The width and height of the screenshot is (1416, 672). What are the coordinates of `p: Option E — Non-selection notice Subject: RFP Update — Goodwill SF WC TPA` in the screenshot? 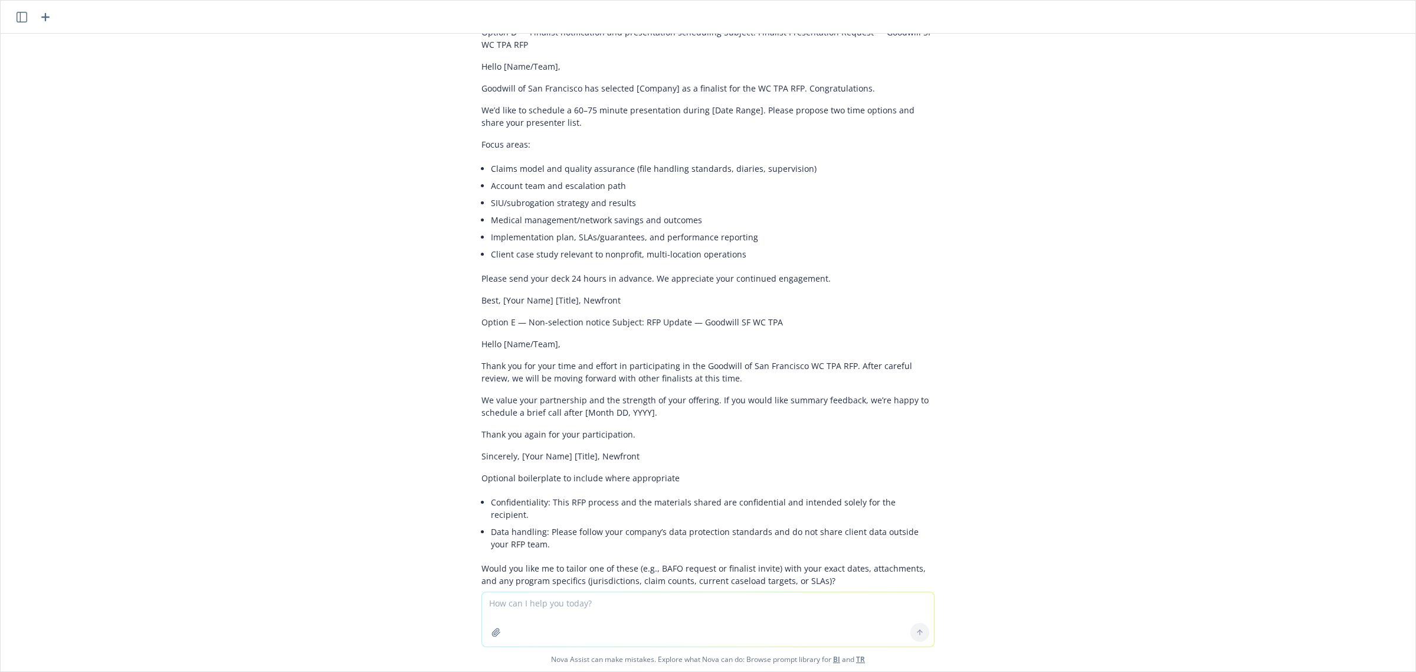 It's located at (708, 322).